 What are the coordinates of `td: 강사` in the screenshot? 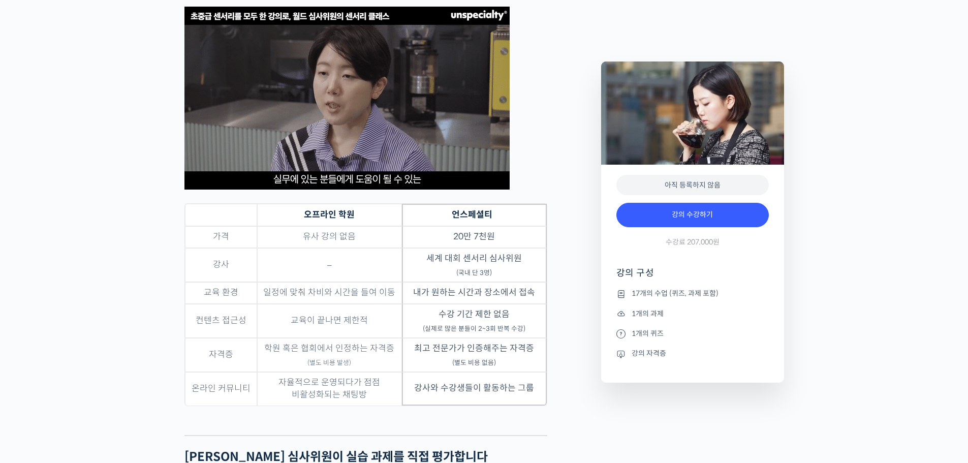 It's located at (221, 265).